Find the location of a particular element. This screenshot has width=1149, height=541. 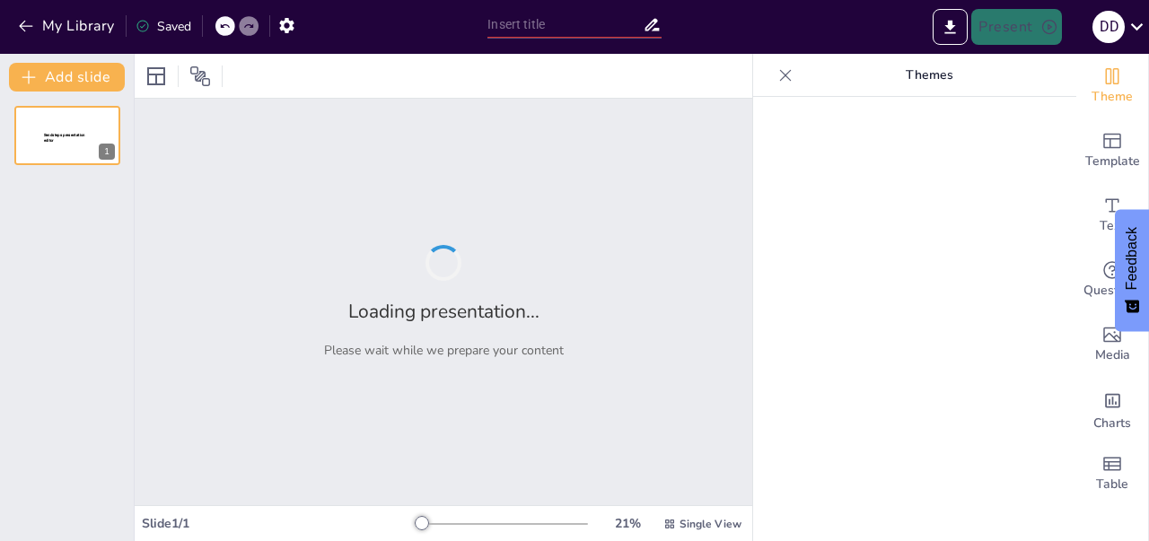

span: Theme is located at coordinates (1112, 97).